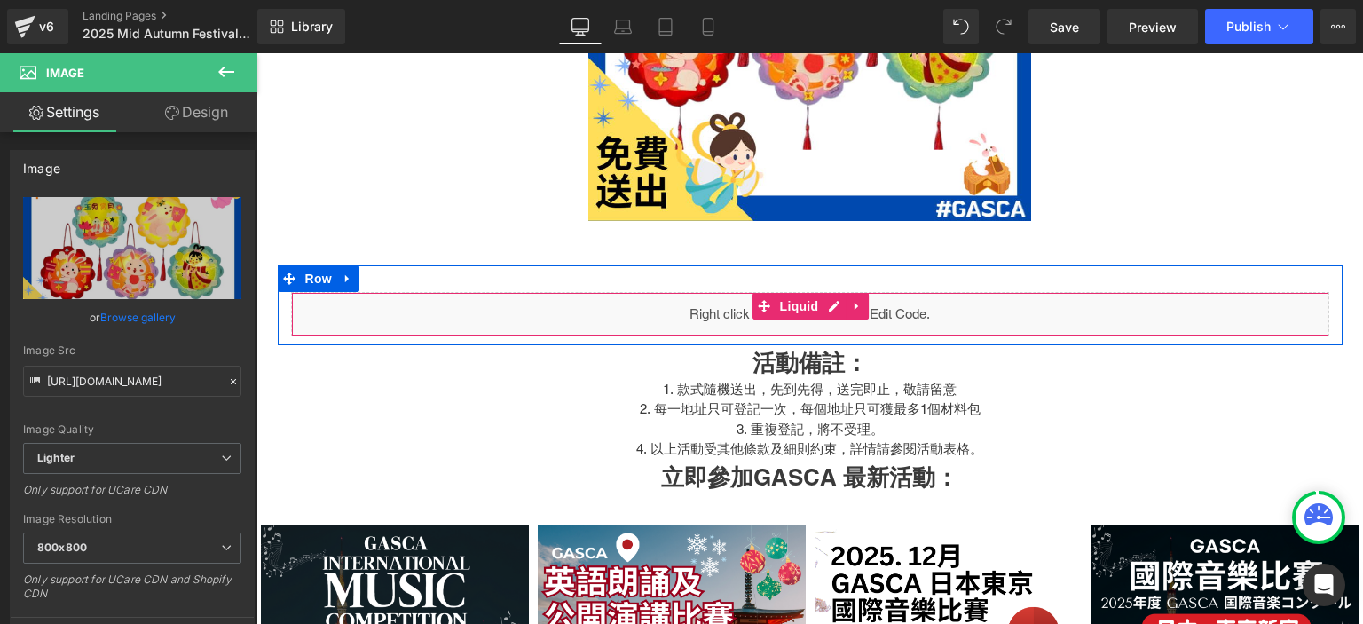  I want to click on input: Link, so click(132, 381).